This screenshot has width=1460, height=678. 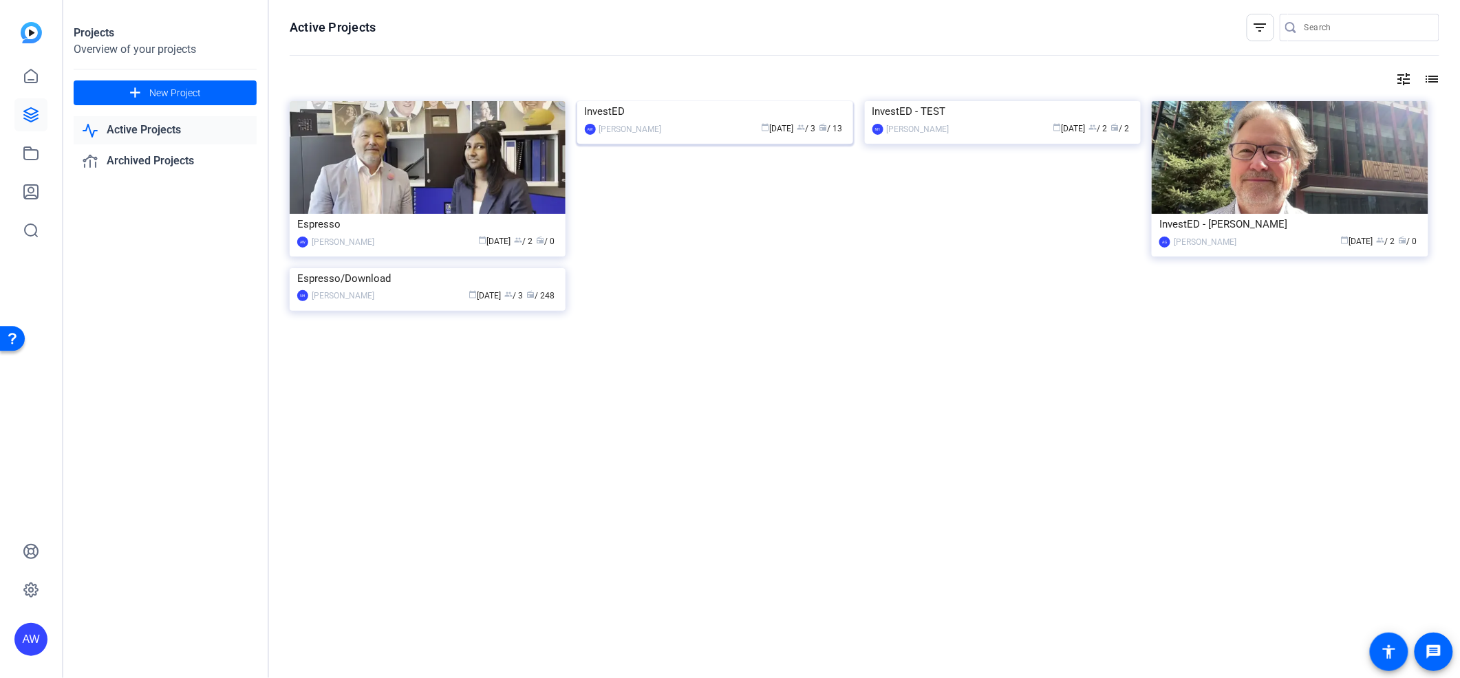 What do you see at coordinates (165, 161) in the screenshot?
I see `a: Archived Projects` at bounding box center [165, 161].